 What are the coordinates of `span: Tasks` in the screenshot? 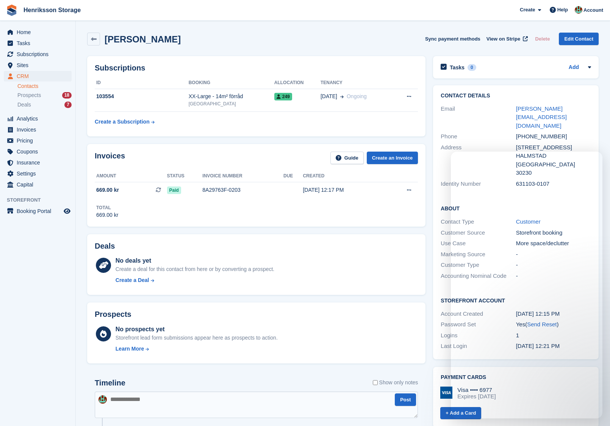 It's located at (39, 43).